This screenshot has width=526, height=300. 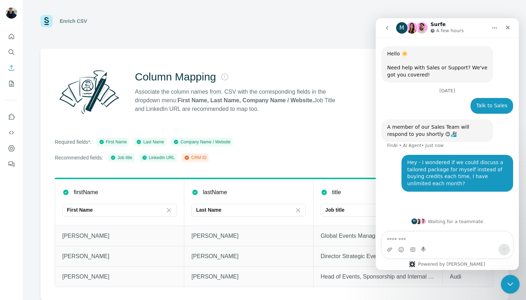 I want to click on textarea: Message…, so click(x=72, y=220).